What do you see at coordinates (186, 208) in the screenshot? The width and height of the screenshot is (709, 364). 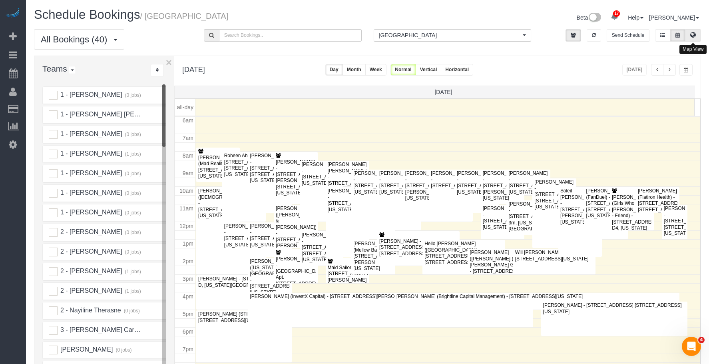 I see `span: 11am` at bounding box center [186, 208].